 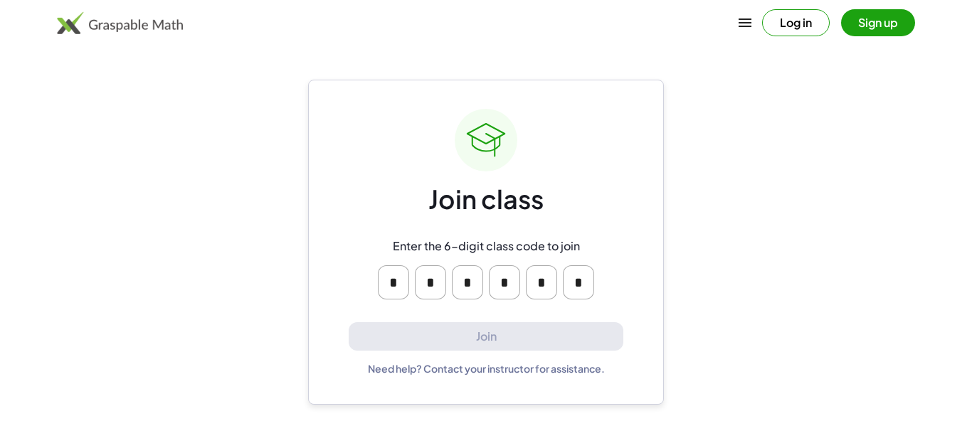 I want to click on div: Join class, so click(x=486, y=199).